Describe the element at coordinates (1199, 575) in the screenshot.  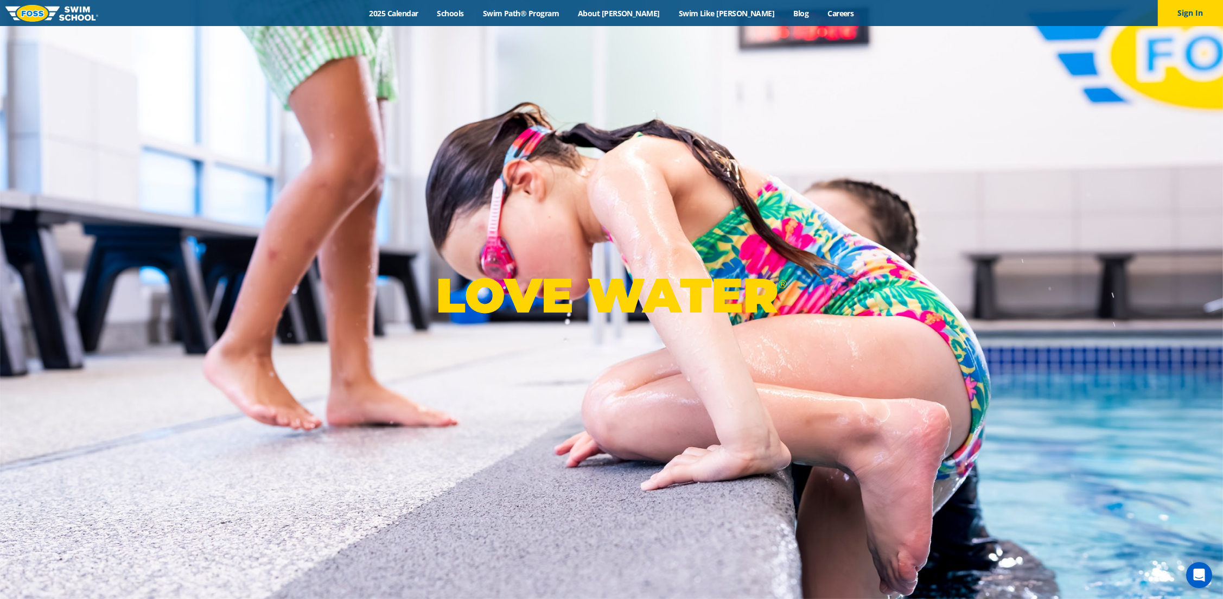
I see `div: Open Intercom Messenger` at that location.